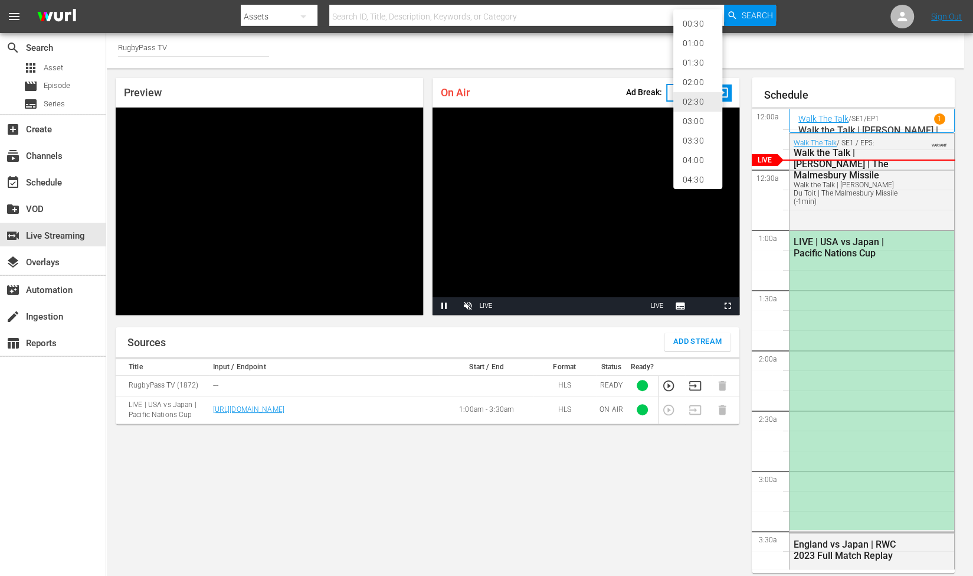 This screenshot has width=973, height=576. What do you see at coordinates (698, 102) in the screenshot?
I see `li: 02:30` at bounding box center [698, 102].